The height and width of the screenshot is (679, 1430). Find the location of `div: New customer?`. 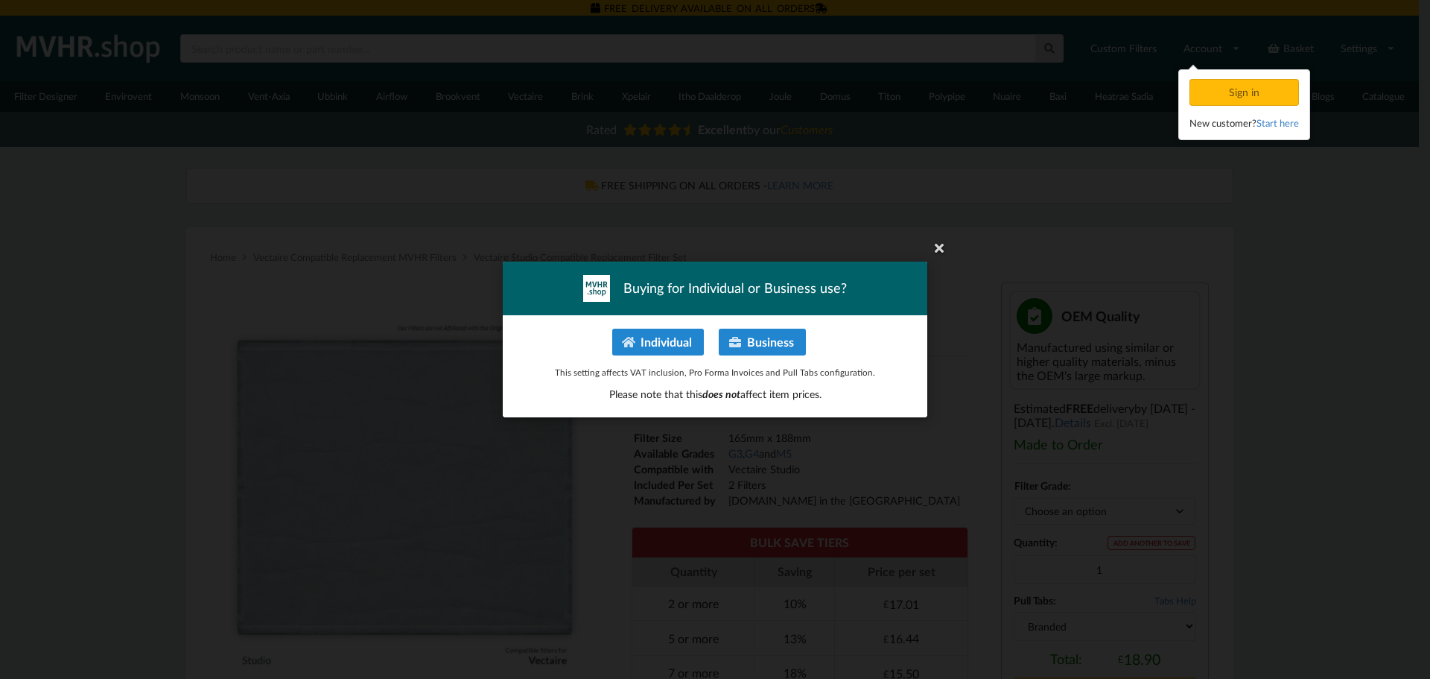

div: New customer? is located at coordinates (1244, 123).